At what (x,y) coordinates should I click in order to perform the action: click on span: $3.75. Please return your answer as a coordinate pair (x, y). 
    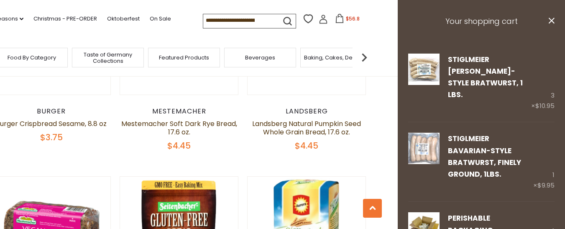
    Looking at the image, I should click on (51, 137).